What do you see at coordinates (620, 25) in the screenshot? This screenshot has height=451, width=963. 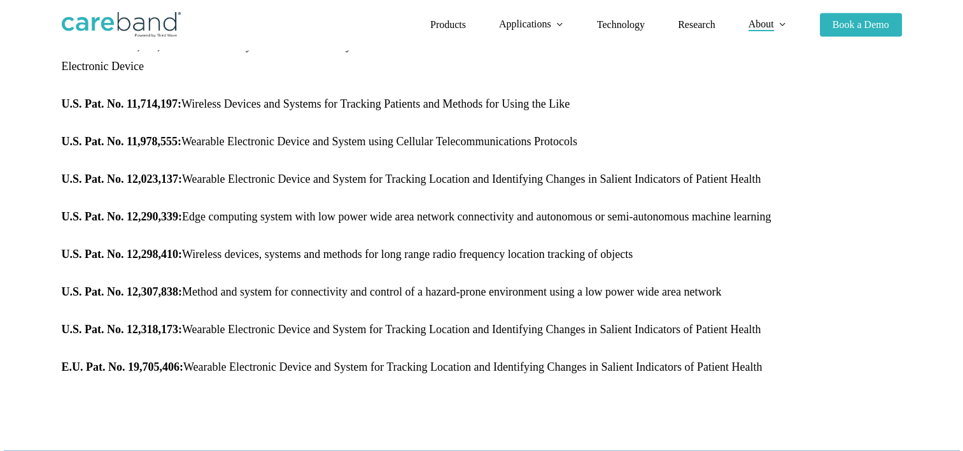 I see `a: Technology` at bounding box center [620, 25].